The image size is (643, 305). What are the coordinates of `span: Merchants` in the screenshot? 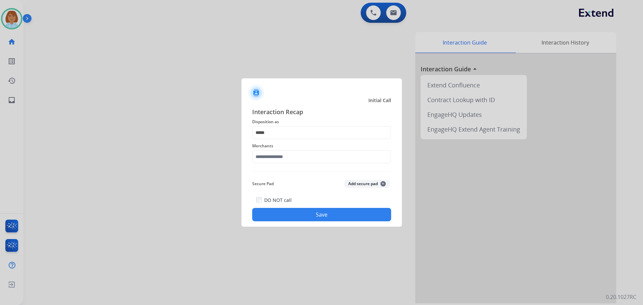 It's located at (322, 146).